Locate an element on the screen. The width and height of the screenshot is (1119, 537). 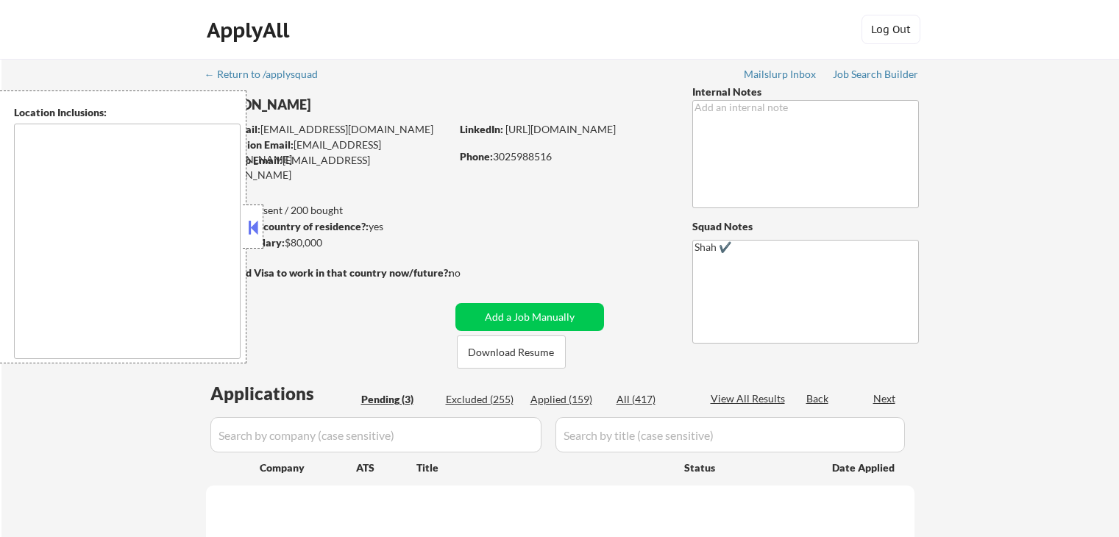
div: Applied (159) is located at coordinates (567, 400).